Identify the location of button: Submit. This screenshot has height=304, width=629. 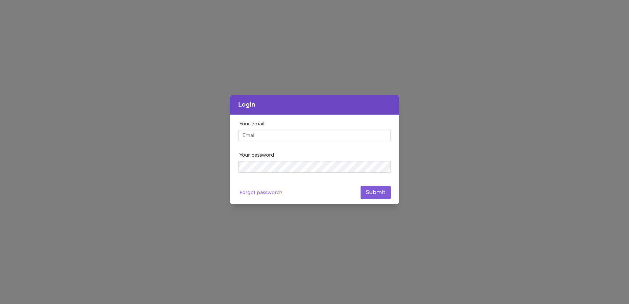
(376, 192).